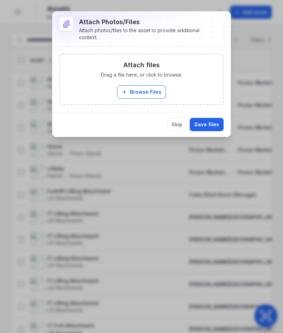 The width and height of the screenshot is (283, 333). I want to click on div: Attach photos/files to the asset to provide additional context., so click(146, 34).